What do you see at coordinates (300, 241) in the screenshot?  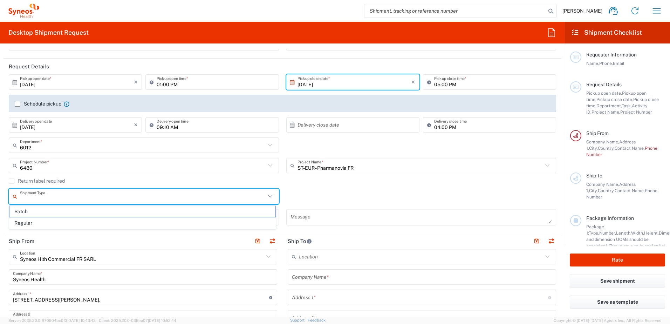 I see `h2: Ship To` at bounding box center [300, 241].